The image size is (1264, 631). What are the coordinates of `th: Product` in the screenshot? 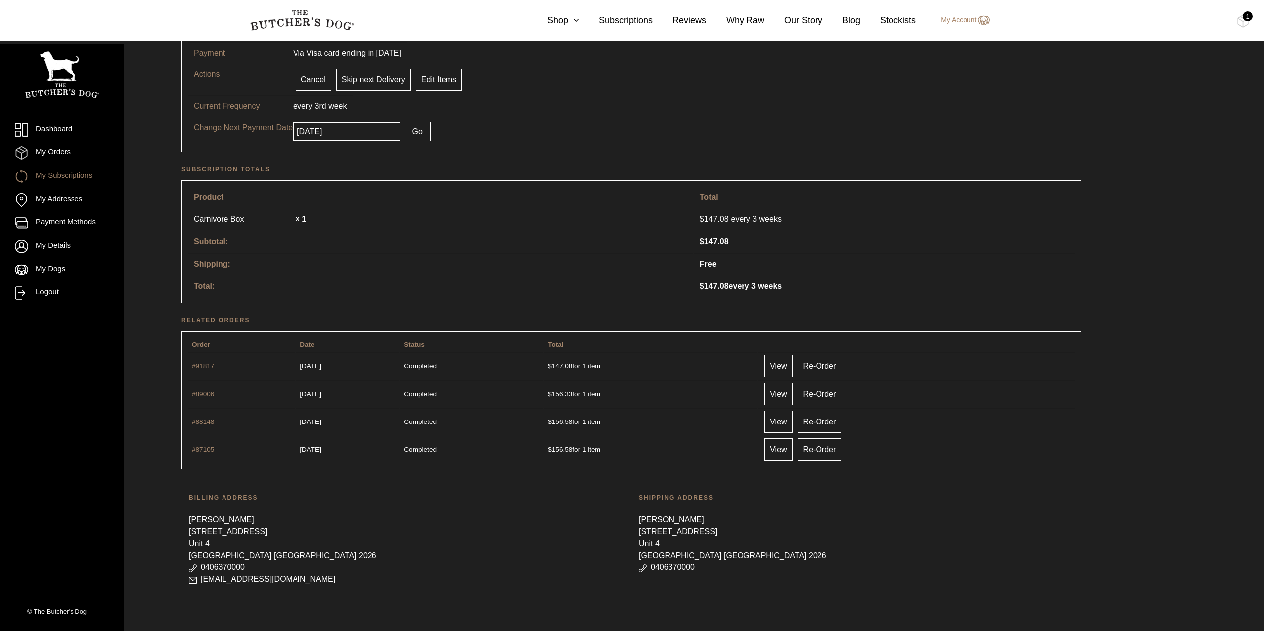 It's located at (440, 197).